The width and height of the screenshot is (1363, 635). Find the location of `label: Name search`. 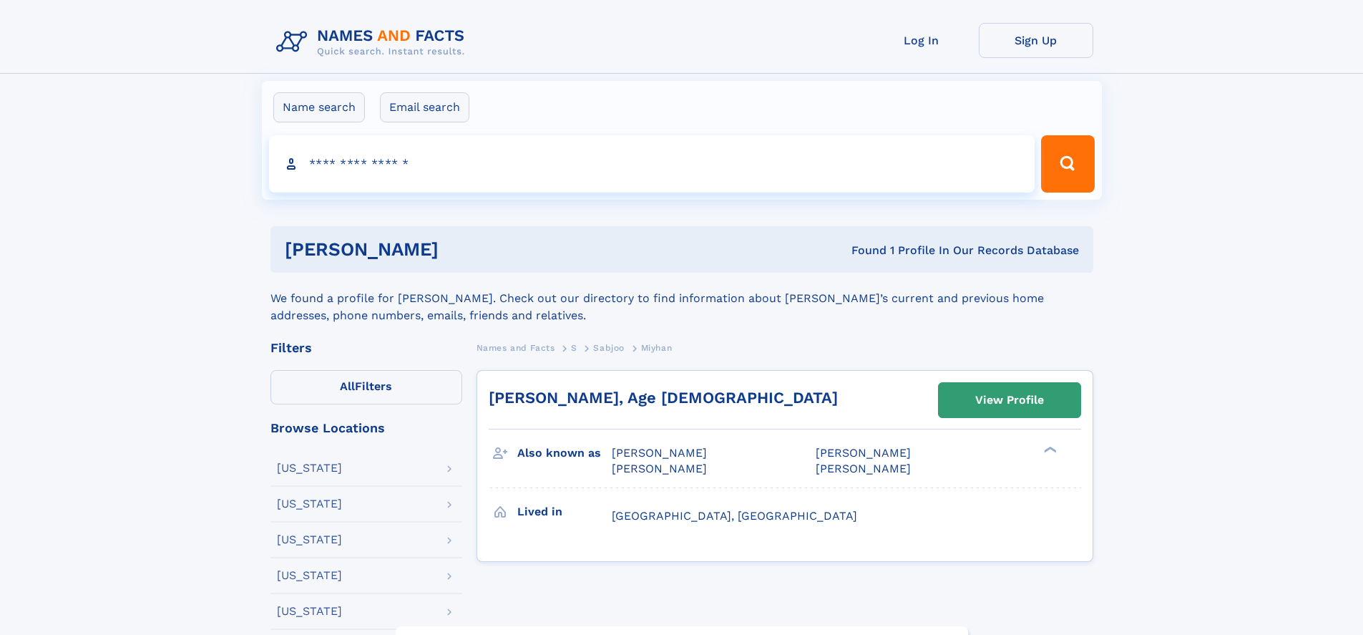

label: Name search is located at coordinates (319, 107).